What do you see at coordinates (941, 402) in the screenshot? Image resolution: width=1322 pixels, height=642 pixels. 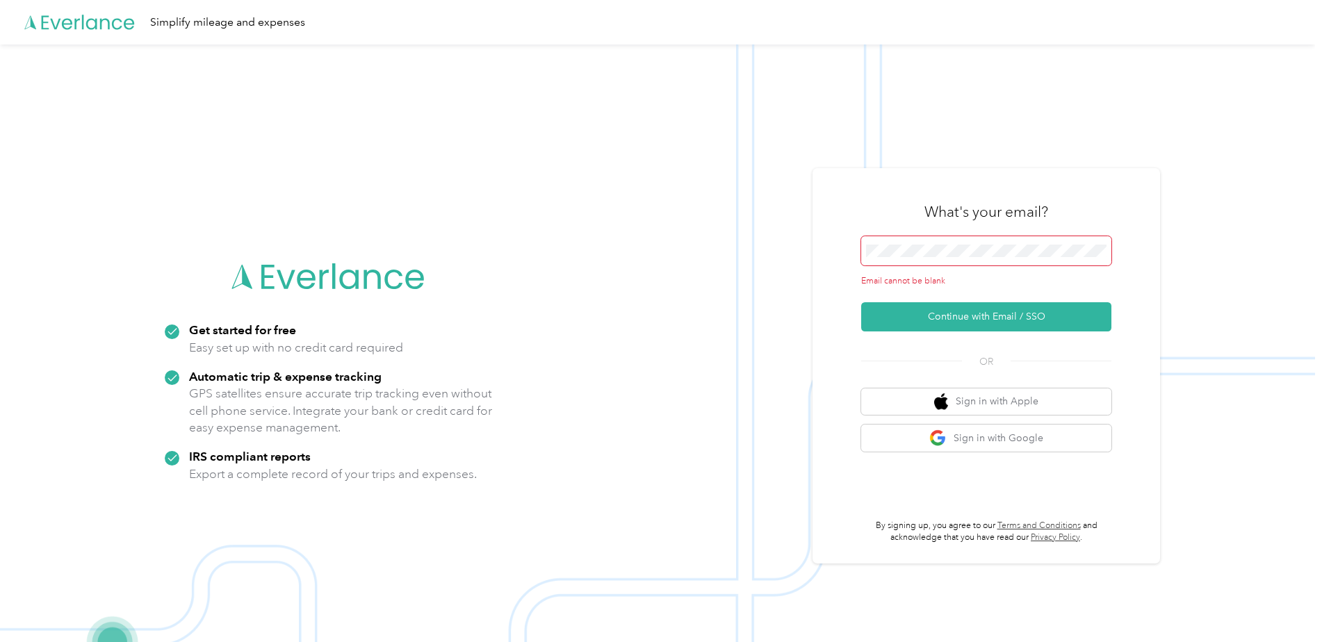 I see `img: apple logo` at bounding box center [941, 402].